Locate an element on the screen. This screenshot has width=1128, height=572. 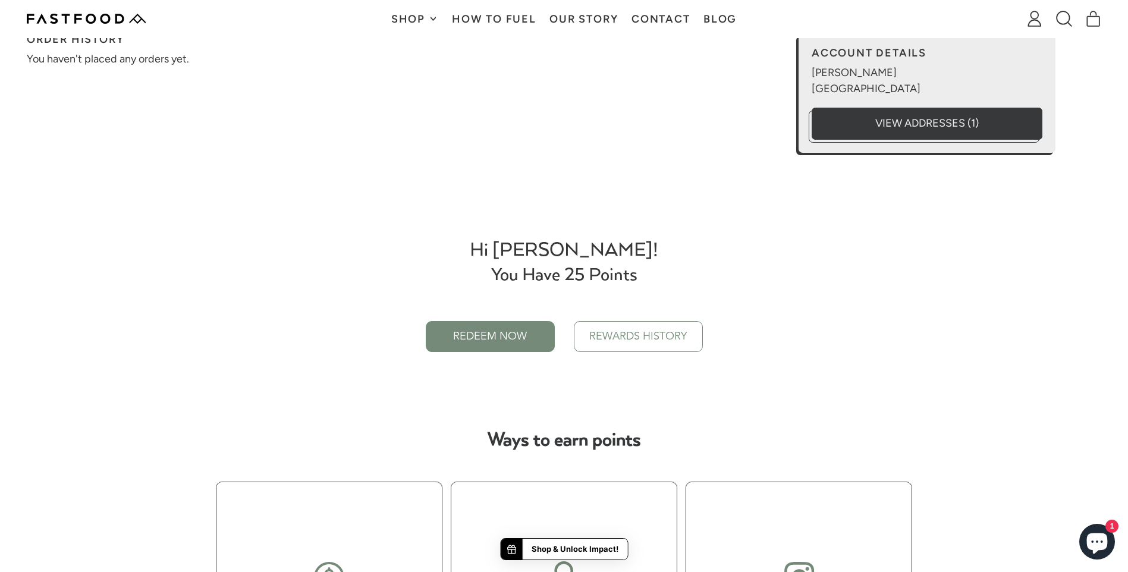
a: Fastfood is located at coordinates (86, 18).